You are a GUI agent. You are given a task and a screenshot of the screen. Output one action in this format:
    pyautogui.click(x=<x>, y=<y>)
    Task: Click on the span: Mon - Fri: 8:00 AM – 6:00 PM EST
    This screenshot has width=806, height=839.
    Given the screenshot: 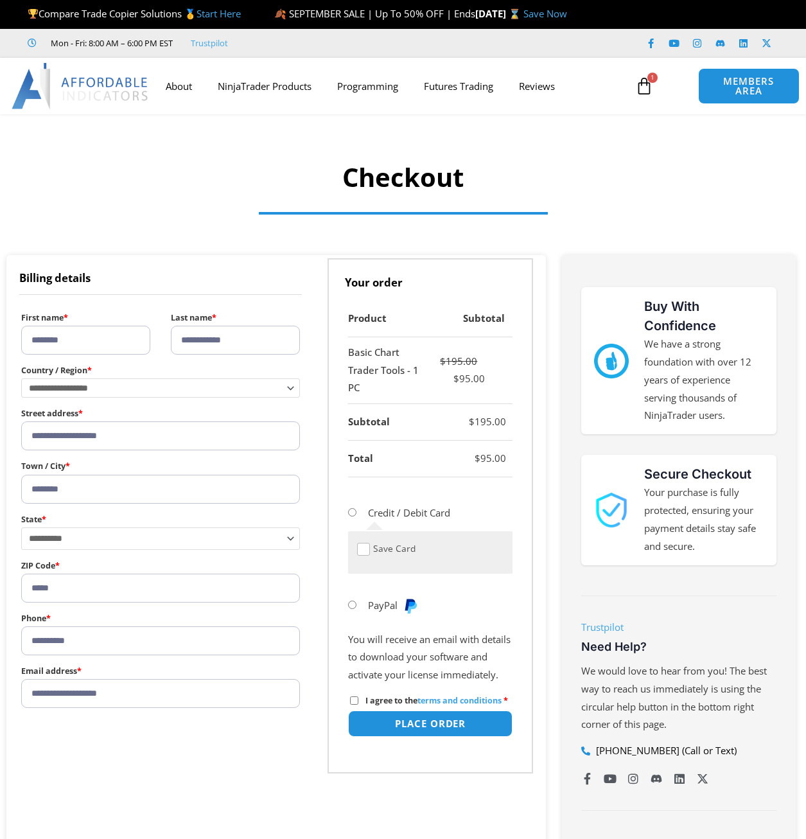 What is the action you would take?
    pyautogui.click(x=110, y=43)
    